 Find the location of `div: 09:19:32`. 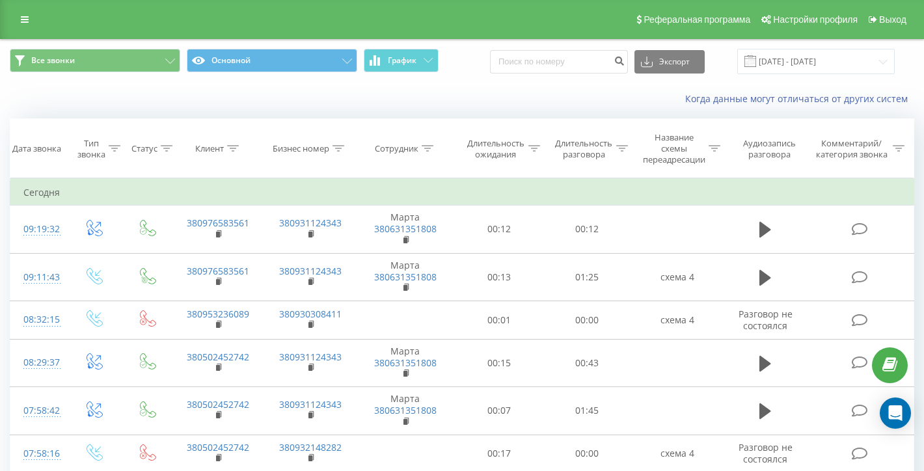

div: 09:19:32 is located at coordinates (38, 229).